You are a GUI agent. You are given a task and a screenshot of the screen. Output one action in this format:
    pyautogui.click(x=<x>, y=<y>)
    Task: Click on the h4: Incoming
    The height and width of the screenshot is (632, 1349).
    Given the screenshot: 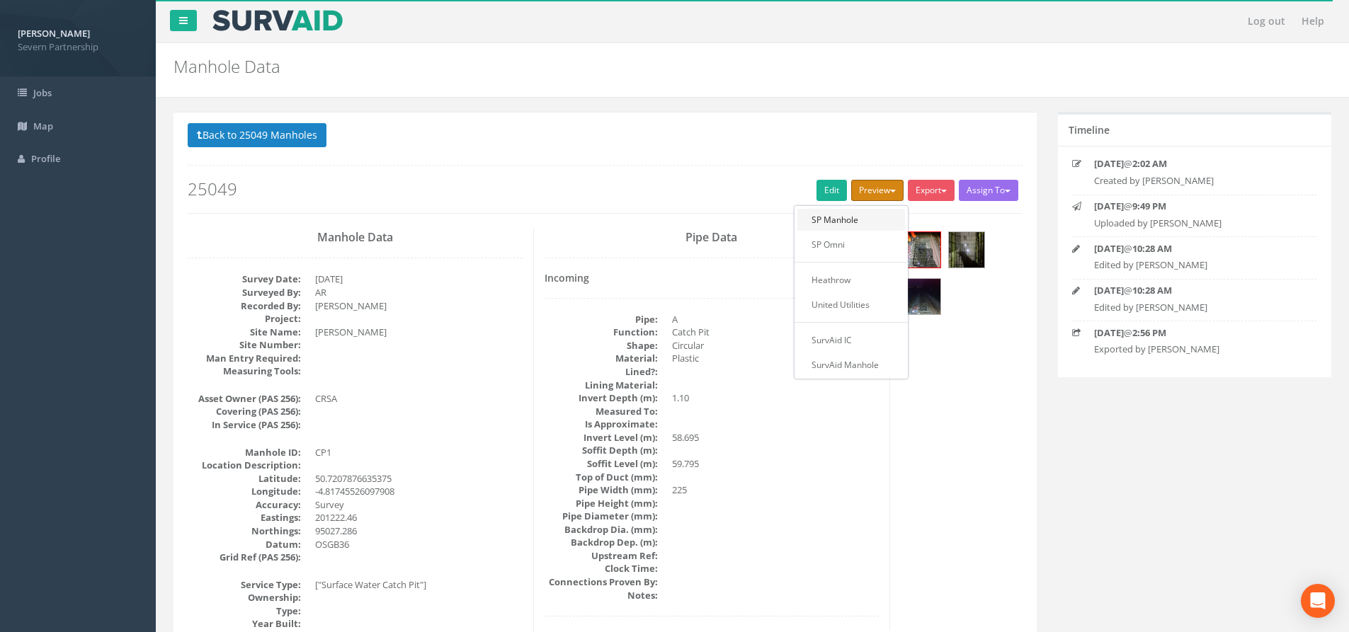 What is the action you would take?
    pyautogui.click(x=712, y=278)
    